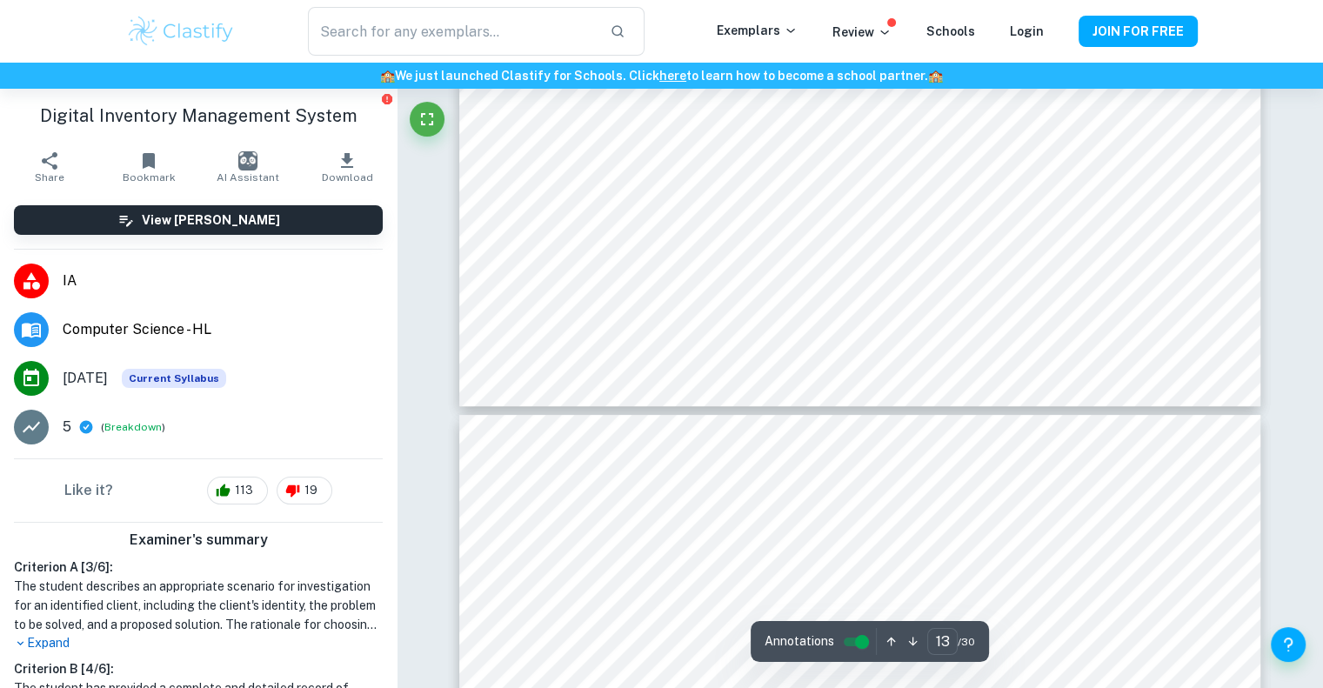 Image resolution: width=1323 pixels, height=688 pixels. What do you see at coordinates (967, 642) in the screenshot?
I see `span: / 30` at bounding box center [967, 642].